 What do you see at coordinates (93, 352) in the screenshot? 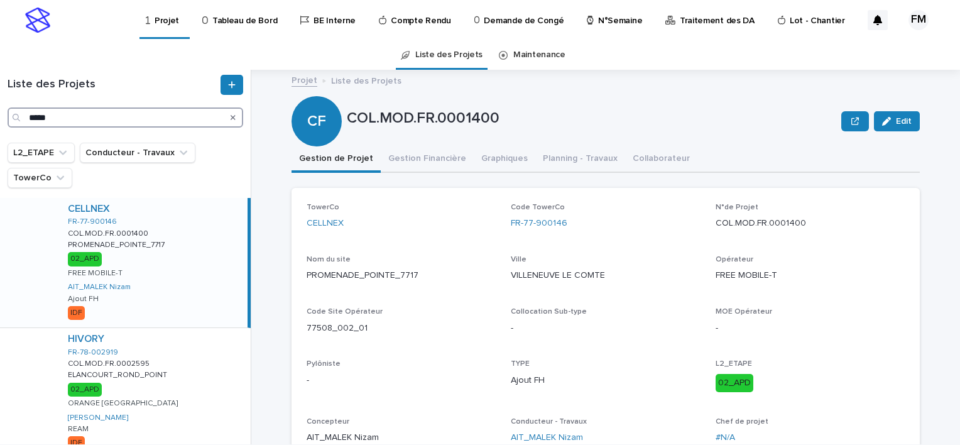
I see `a: FR-78-002919` at bounding box center [93, 352].